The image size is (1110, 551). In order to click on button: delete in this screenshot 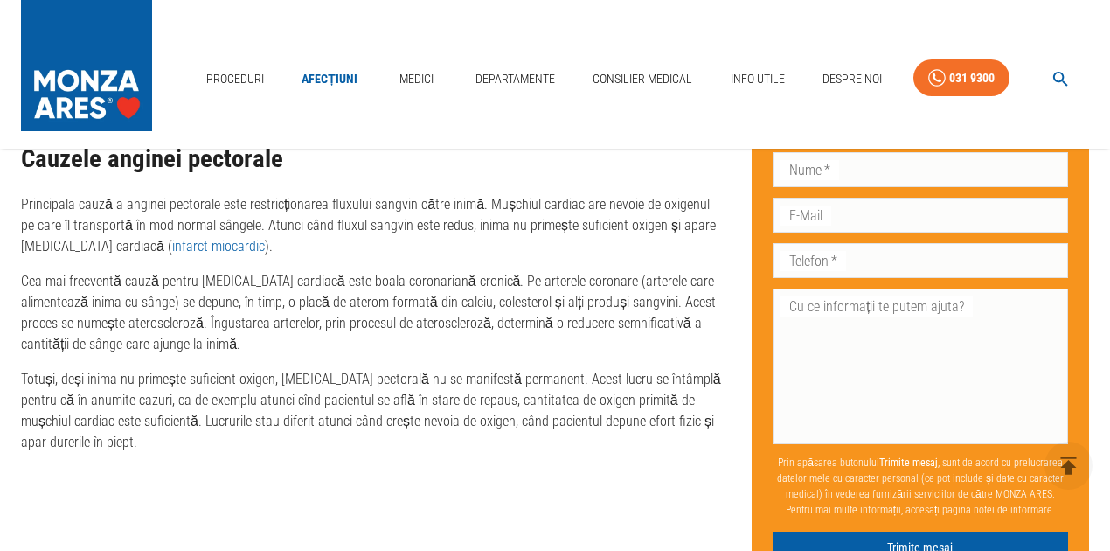, I will do `click(1068, 465)`.